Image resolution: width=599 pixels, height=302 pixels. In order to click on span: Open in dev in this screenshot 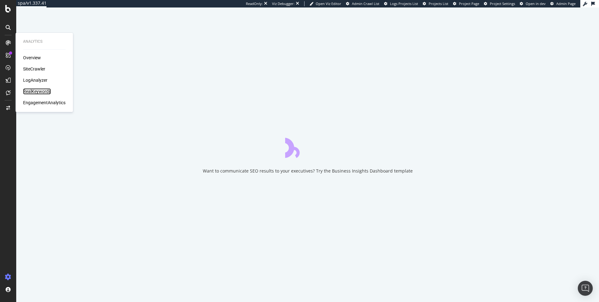, I will do `click(536, 3)`.